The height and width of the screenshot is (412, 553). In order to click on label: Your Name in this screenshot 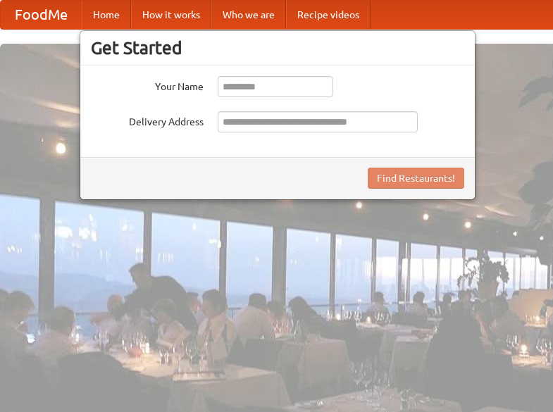, I will do `click(147, 85)`.